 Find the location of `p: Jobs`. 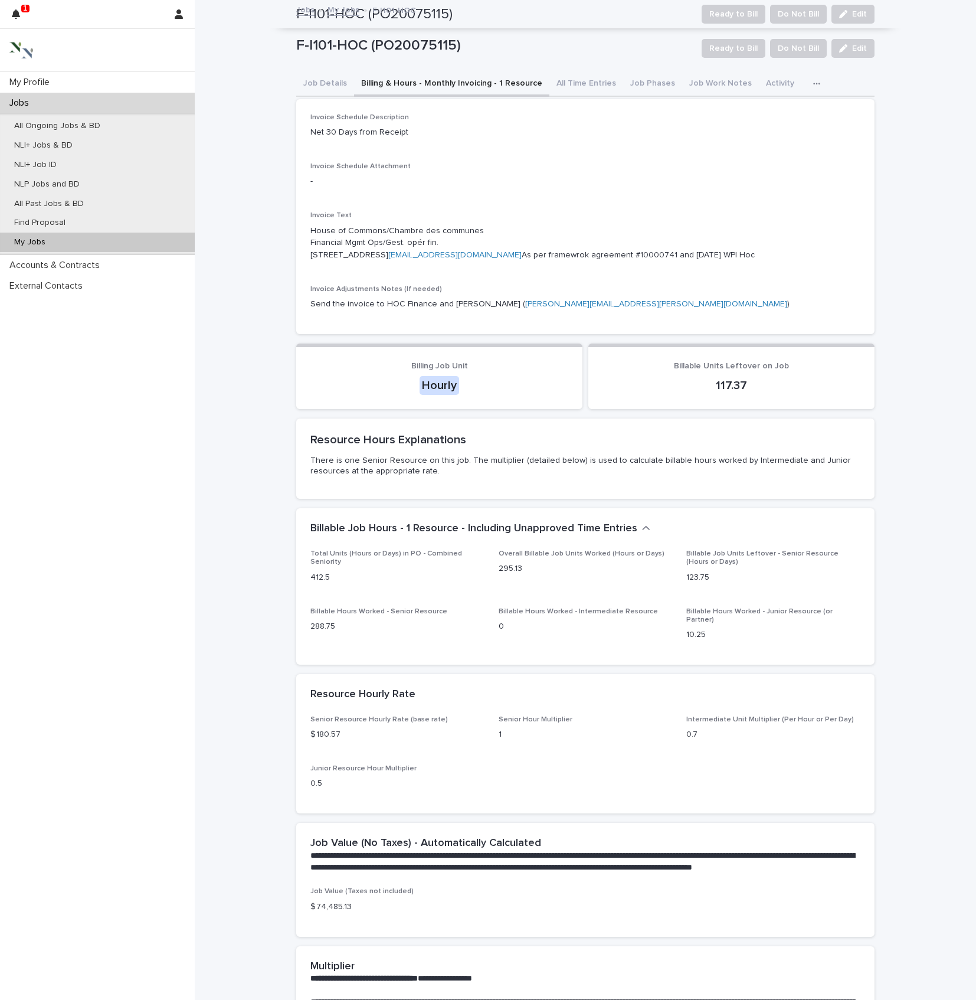

p: Jobs is located at coordinates (21, 103).